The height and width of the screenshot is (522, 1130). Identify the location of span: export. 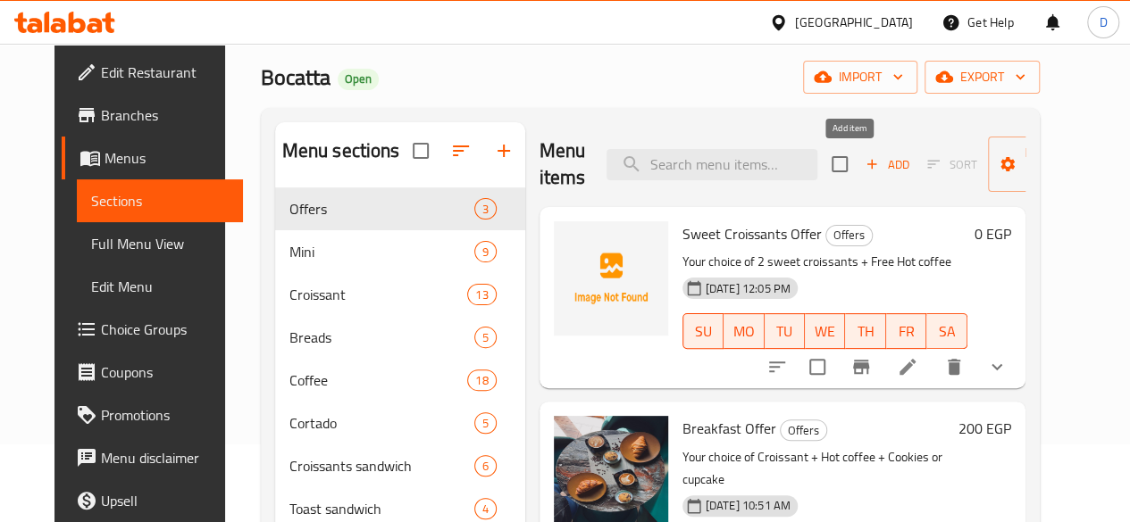
(981, 77).